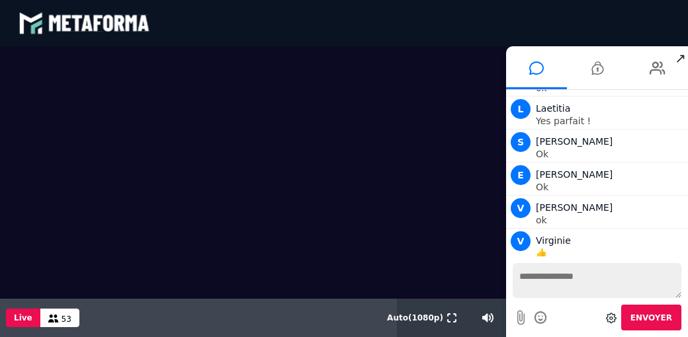 The width and height of the screenshot is (688, 337). What do you see at coordinates (415, 318) in the screenshot?
I see `button: Auto(1080p)` at bounding box center [415, 318].